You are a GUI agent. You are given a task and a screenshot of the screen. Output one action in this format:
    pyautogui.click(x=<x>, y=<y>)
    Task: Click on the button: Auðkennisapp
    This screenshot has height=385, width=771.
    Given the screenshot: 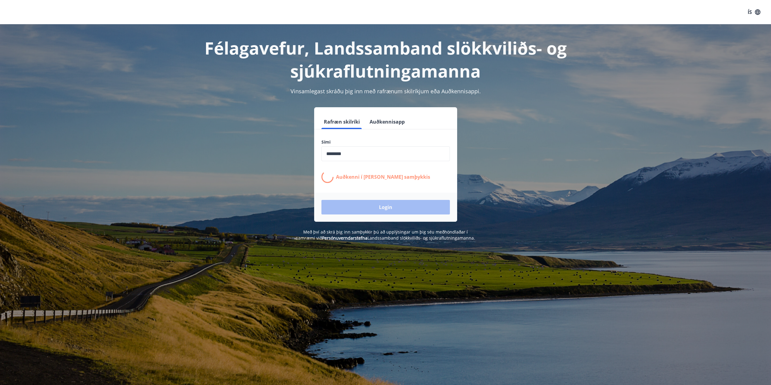 What is the action you would take?
    pyautogui.click(x=387, y=122)
    